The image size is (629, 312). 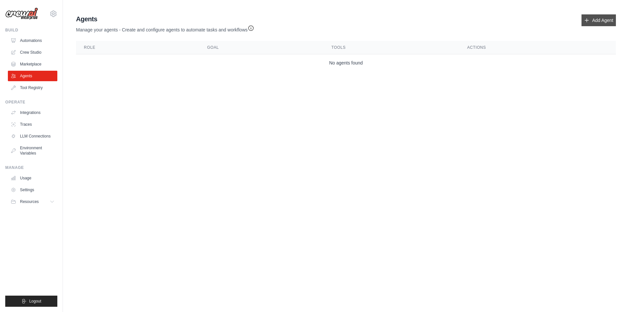 I want to click on th: Goal, so click(x=261, y=47).